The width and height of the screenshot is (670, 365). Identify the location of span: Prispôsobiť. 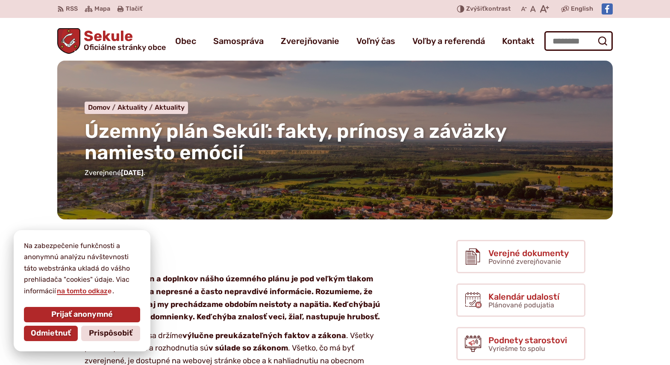
(111, 334).